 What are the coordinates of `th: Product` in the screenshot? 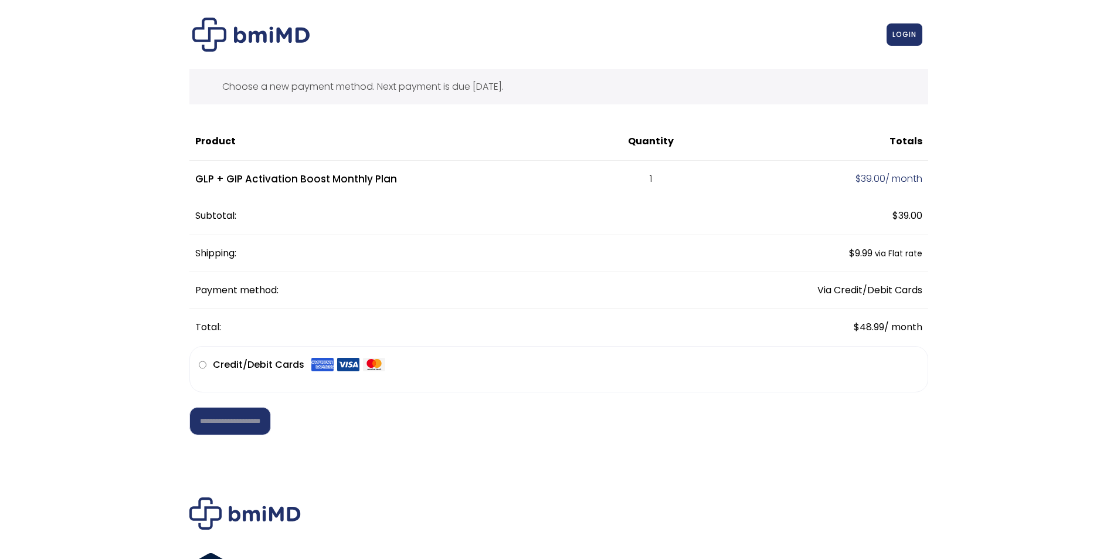 It's located at (393, 141).